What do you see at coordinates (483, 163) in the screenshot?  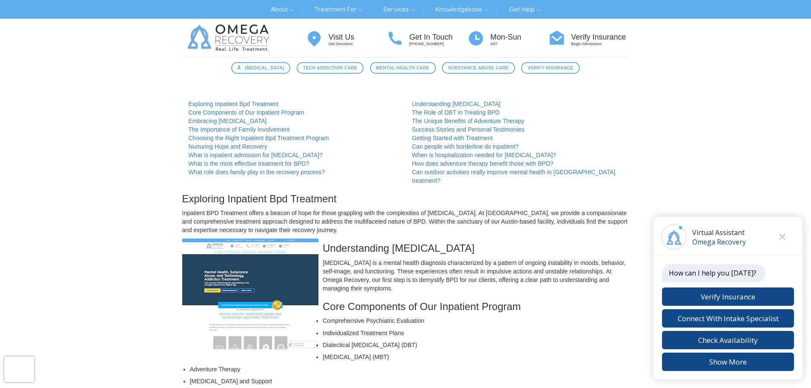 I see `a: How does adventure therapy benefit those with BPD?` at bounding box center [483, 163].